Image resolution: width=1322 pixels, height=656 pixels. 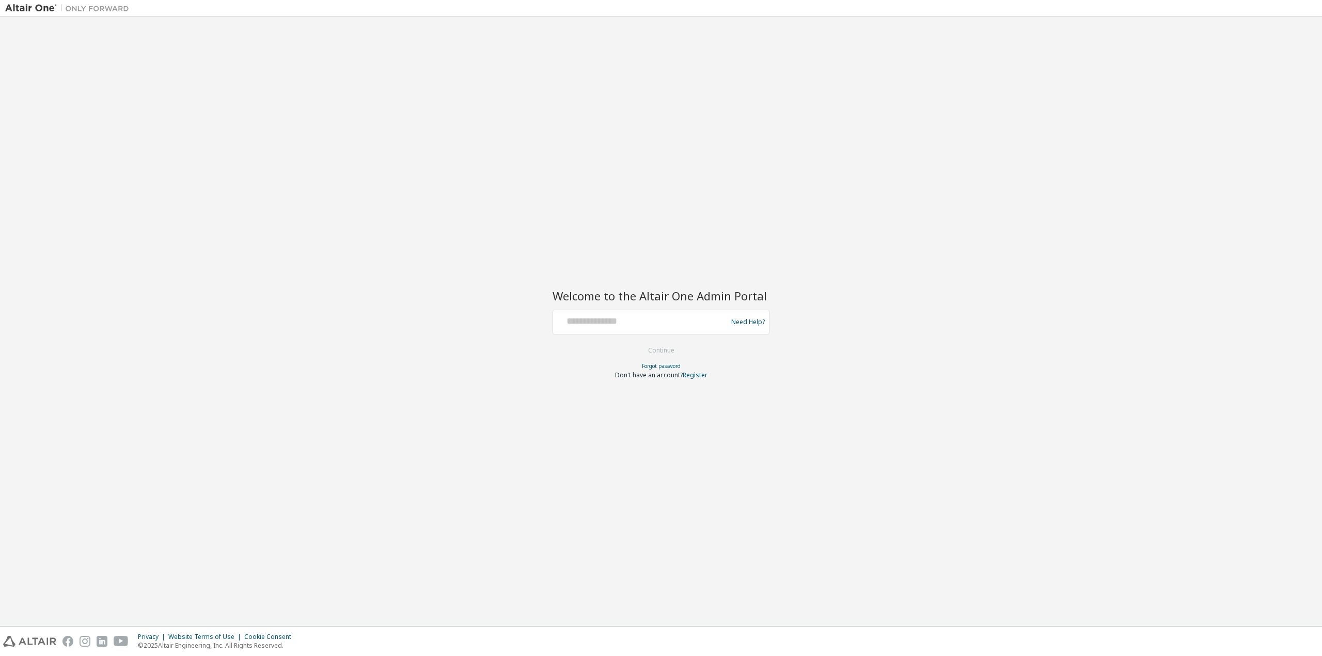 I want to click on a: Register, so click(x=695, y=375).